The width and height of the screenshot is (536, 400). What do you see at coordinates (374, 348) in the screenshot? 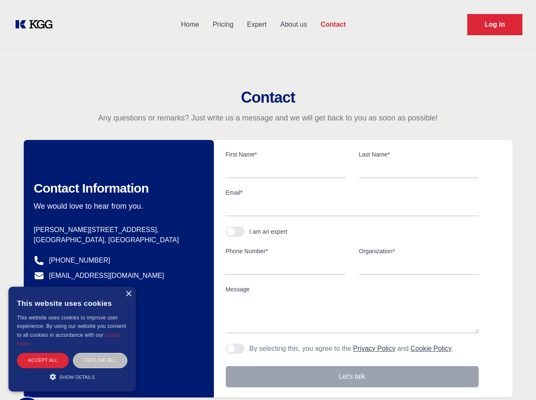
I see `a: Privacy Policy` at bounding box center [374, 348].